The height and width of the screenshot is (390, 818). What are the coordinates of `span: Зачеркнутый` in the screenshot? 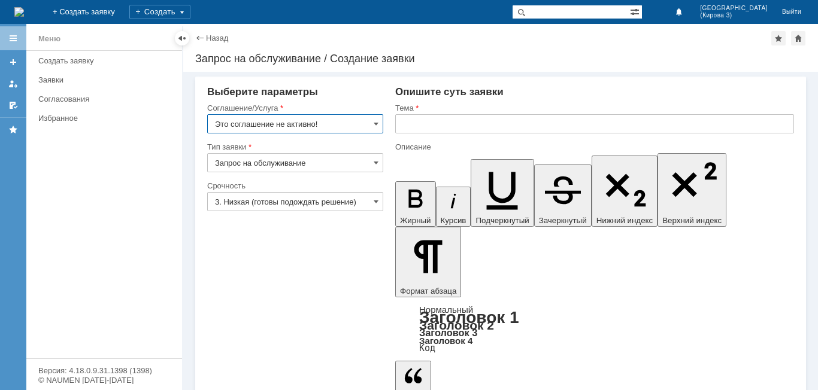 It's located at (563, 220).